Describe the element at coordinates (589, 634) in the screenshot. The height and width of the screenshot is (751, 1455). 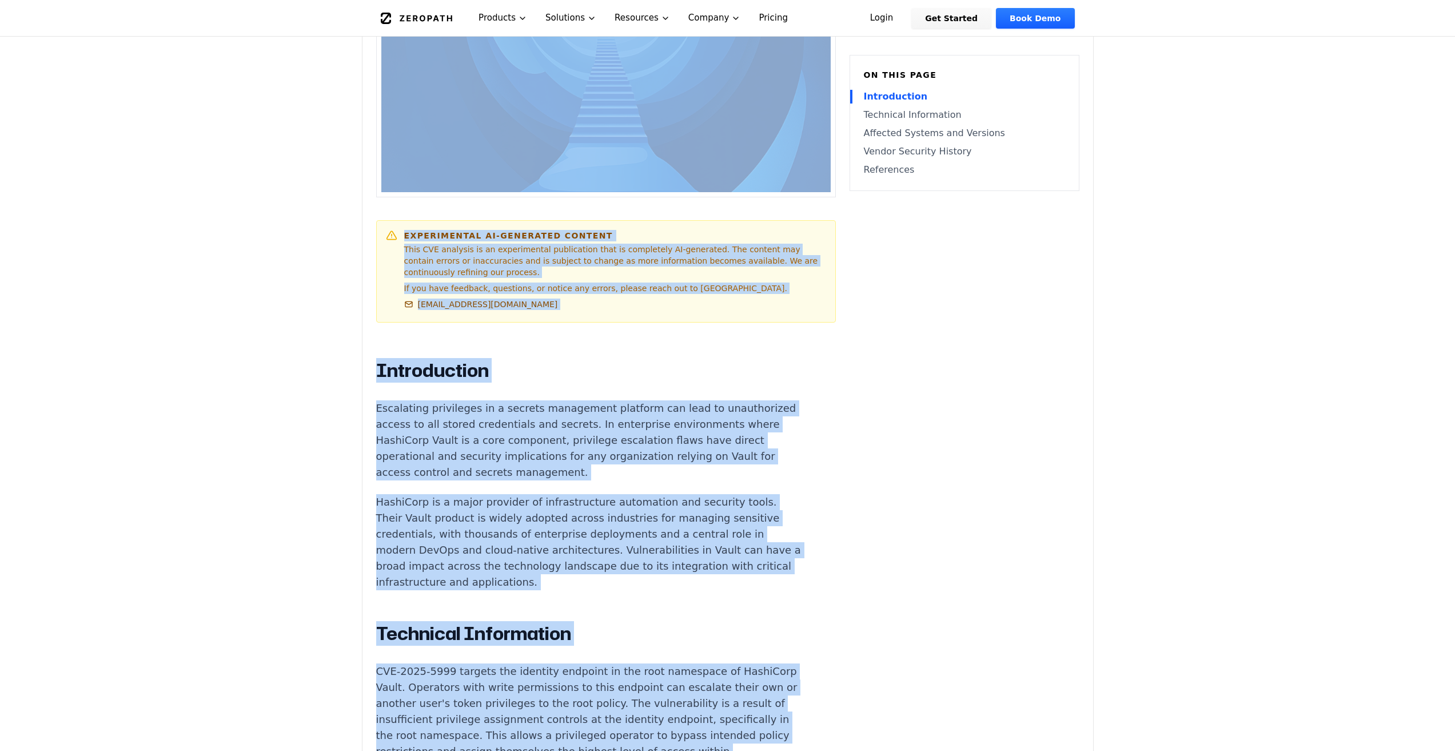
I see `h2: Technical Information` at that location.